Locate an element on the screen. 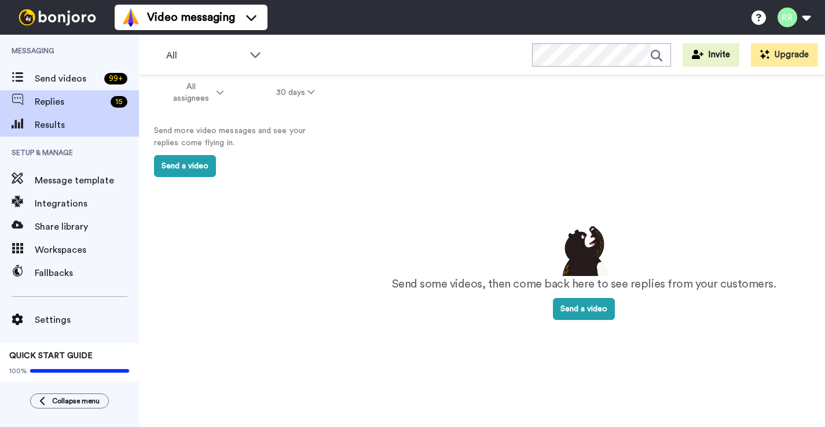 The image size is (825, 427). span: Share library is located at coordinates (87, 227).